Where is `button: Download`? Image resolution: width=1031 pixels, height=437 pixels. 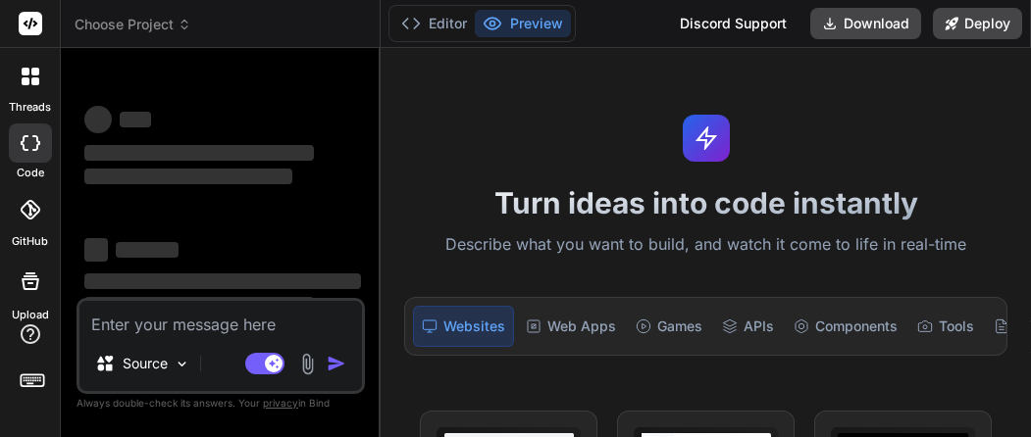
button: Download is located at coordinates (865, 24).